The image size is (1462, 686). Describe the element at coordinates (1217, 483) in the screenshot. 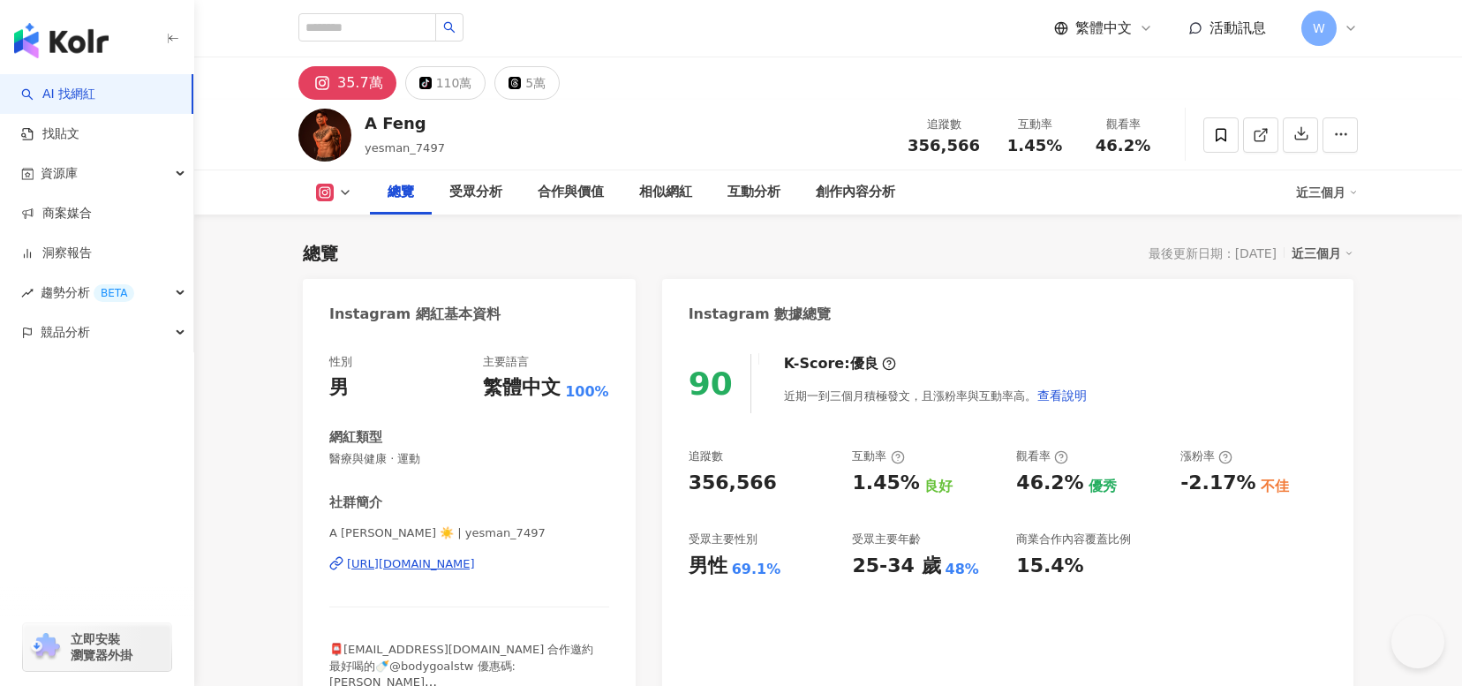

I see `div: -2.17%` at that location.